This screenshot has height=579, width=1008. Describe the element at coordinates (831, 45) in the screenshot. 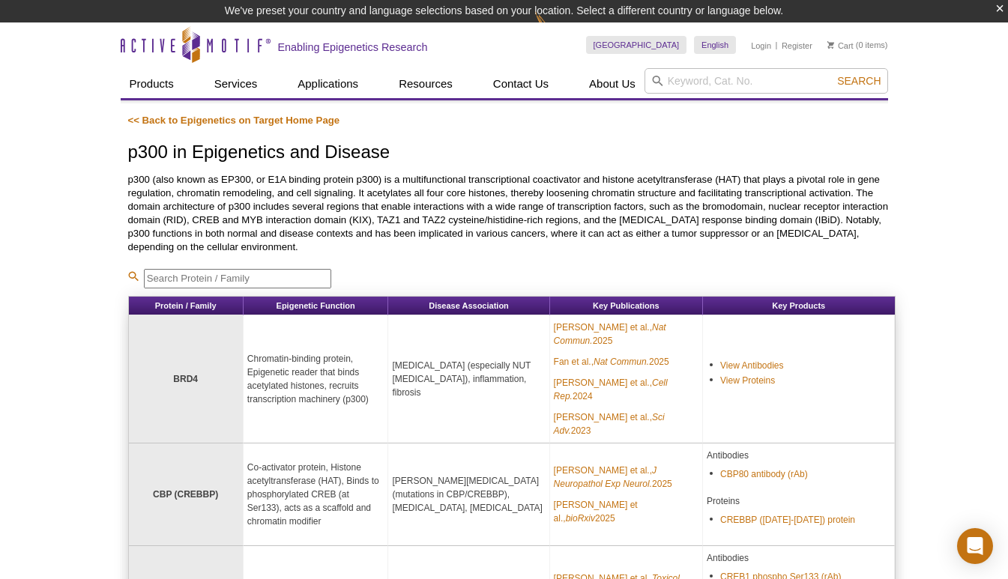

I see `img: Your Cart` at that location.